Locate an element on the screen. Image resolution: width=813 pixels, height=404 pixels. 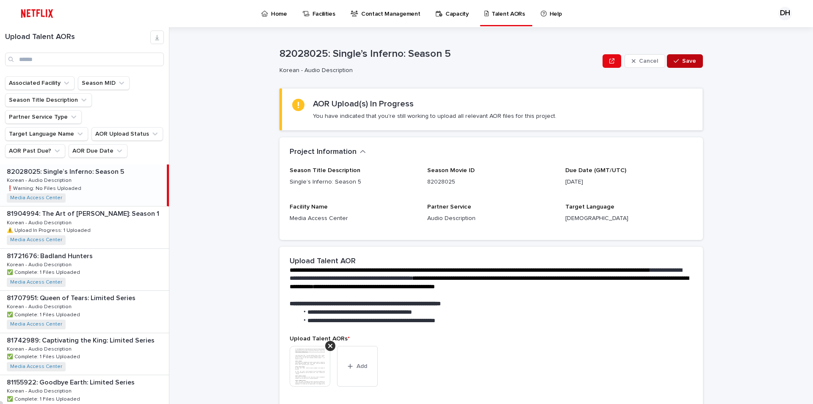
img: ifQbXi3ZQGMSEF7WDB7W is located at coordinates (37, 14).